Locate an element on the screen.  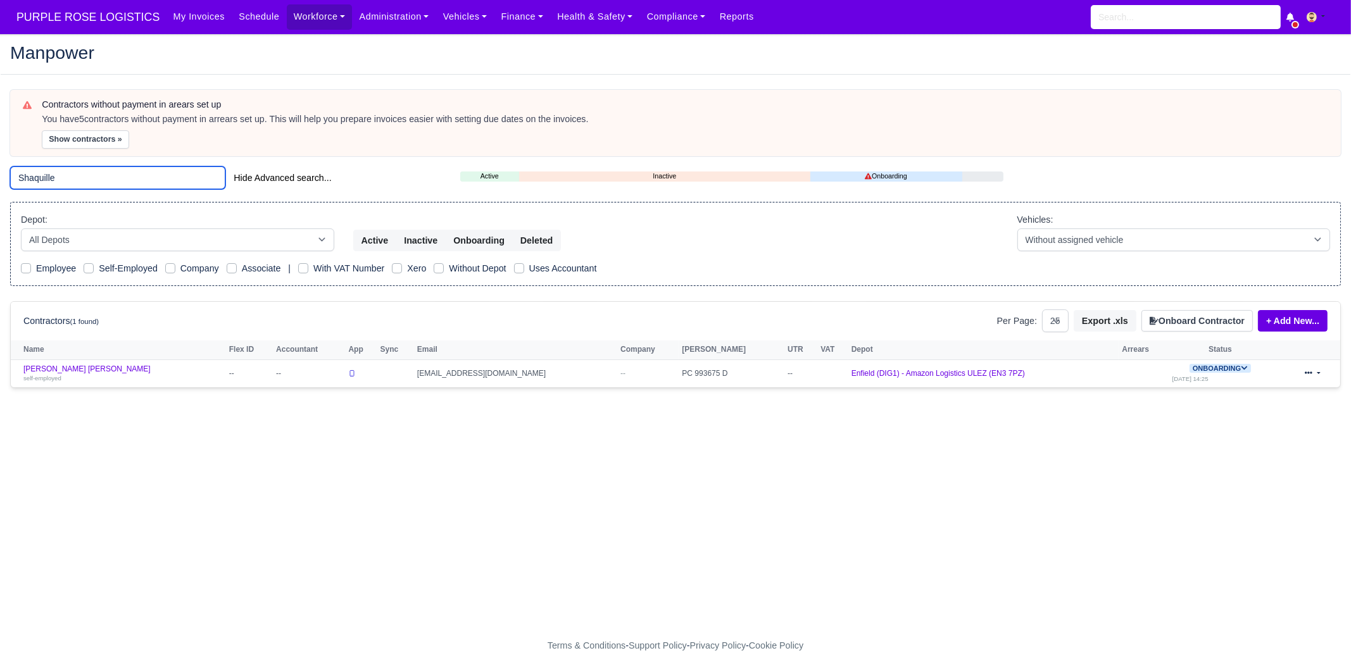
a: Cookie Policy is located at coordinates (776, 646).